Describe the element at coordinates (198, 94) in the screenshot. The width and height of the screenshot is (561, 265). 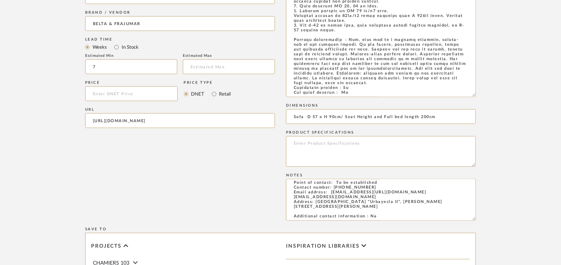
I see `label: DNET` at that location.